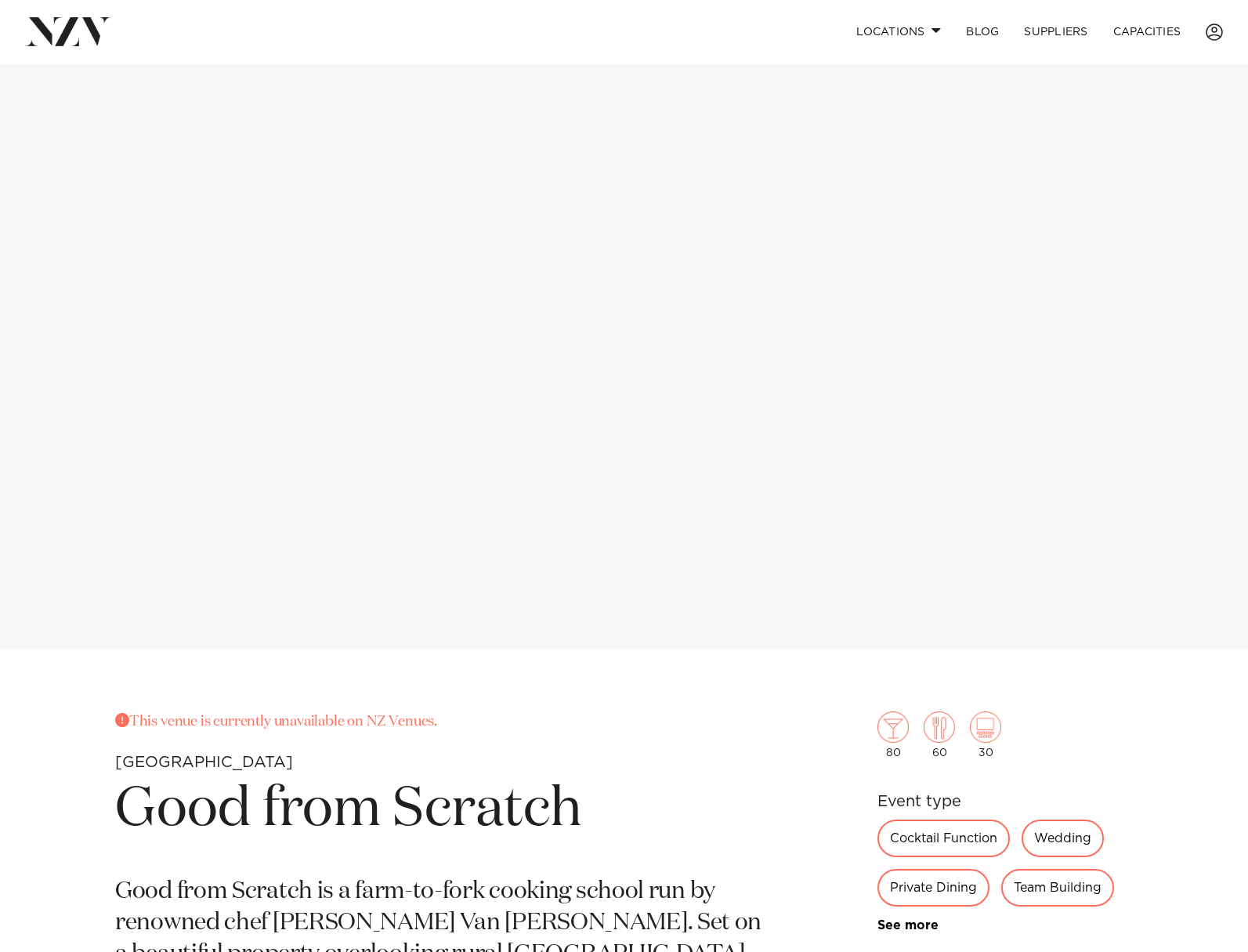  Describe the element at coordinates (983, 31) in the screenshot. I see `a: BLOG` at that location.